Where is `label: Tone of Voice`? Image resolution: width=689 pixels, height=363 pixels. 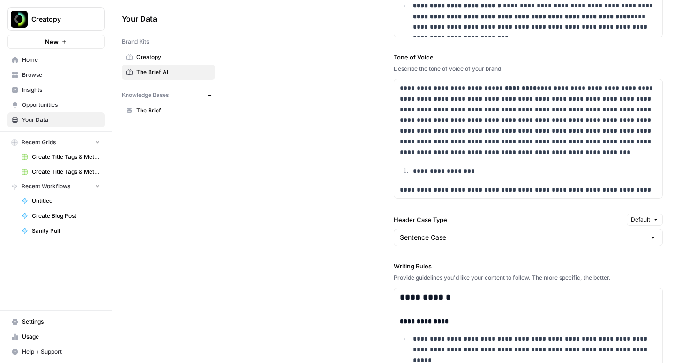
label: Tone of Voice is located at coordinates (528, 57).